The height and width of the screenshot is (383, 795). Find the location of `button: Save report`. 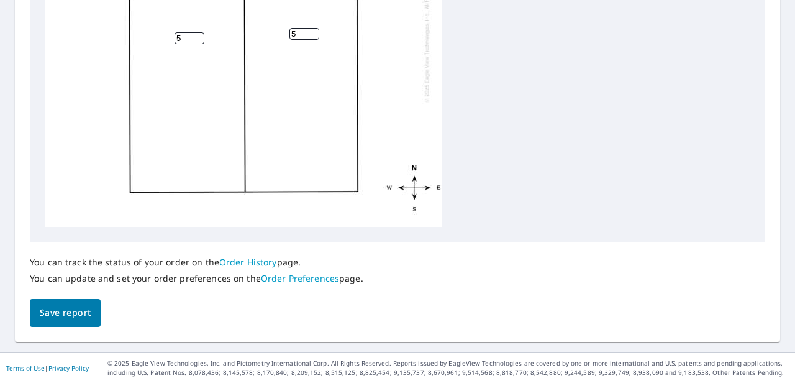

button: Save report is located at coordinates (65, 313).